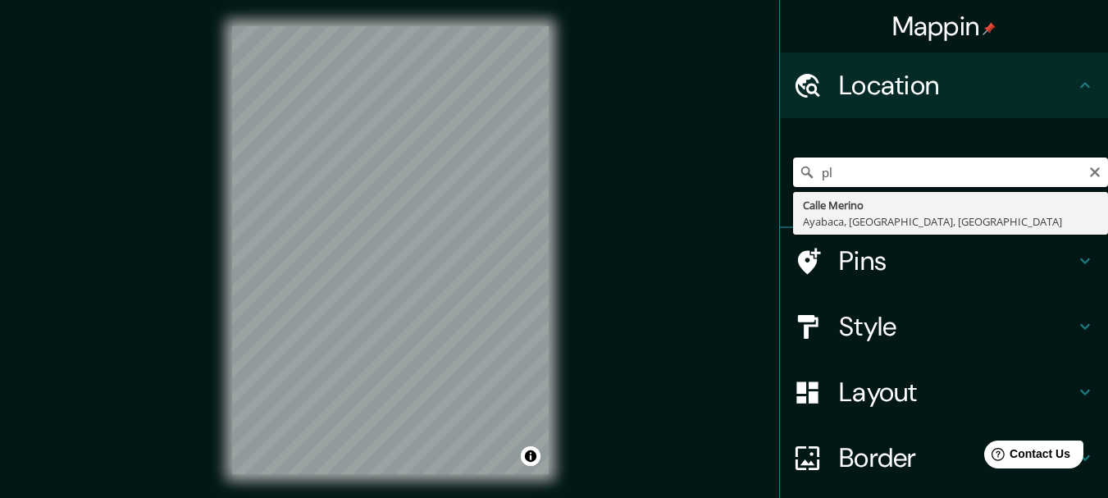  Describe the element at coordinates (944, 261) in the screenshot. I see `div: Pins` at that location.